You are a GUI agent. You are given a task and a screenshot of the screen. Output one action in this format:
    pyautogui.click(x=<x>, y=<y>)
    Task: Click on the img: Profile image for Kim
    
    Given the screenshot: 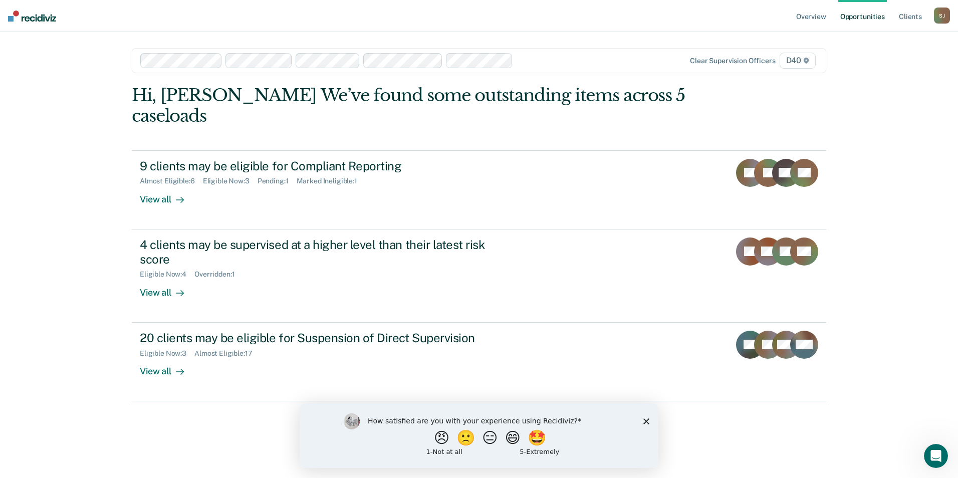 What is the action you would take?
    pyautogui.click(x=52, y=18)
    